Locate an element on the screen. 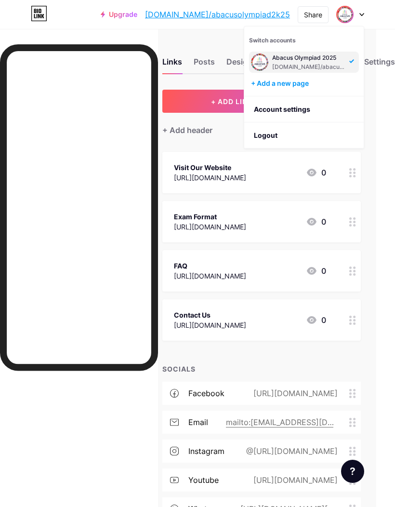  div: SOCIALS is located at coordinates (261, 368).